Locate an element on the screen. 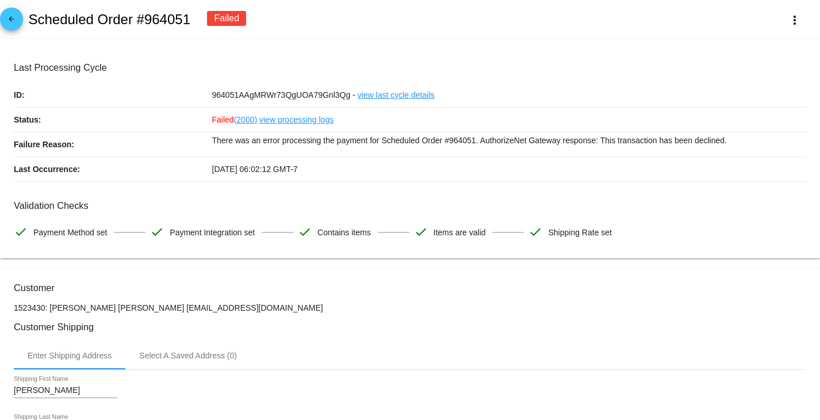 The image size is (820, 420). div: Select A Saved Address (0) is located at coordinates (188, 355).